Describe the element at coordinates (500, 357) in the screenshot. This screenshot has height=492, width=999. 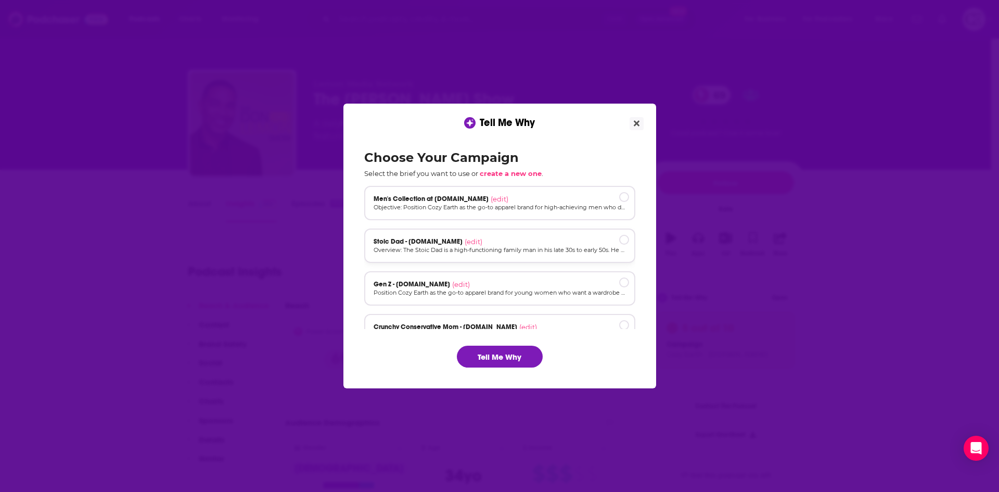
I see `button: Tell Me Why` at that location.